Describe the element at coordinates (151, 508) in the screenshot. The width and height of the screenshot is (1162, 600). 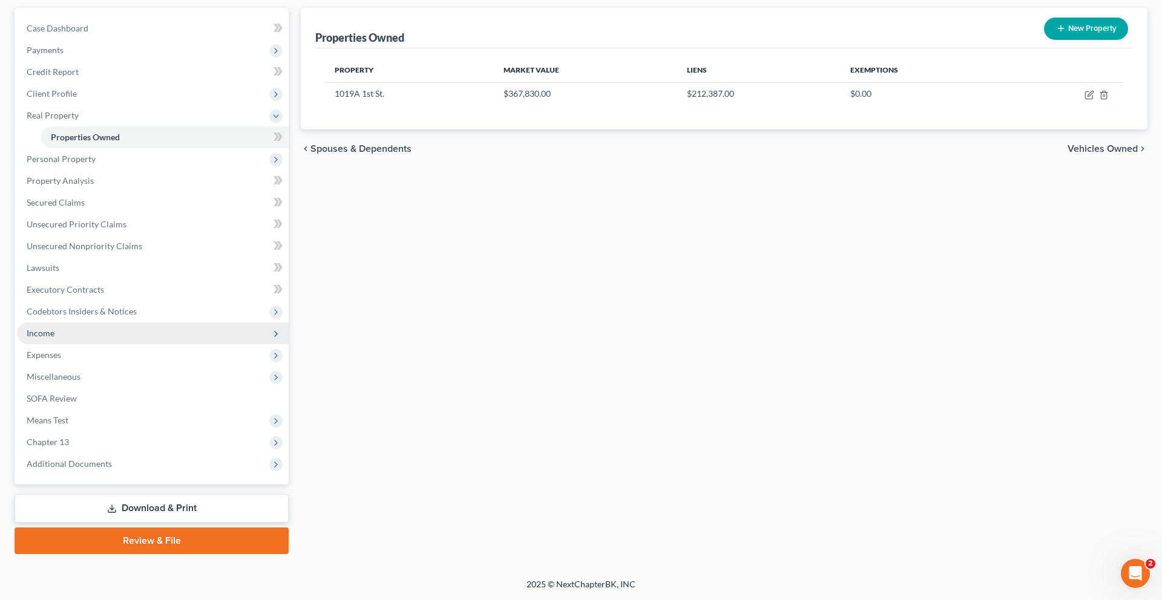
I see `a: Download & Print` at that location.